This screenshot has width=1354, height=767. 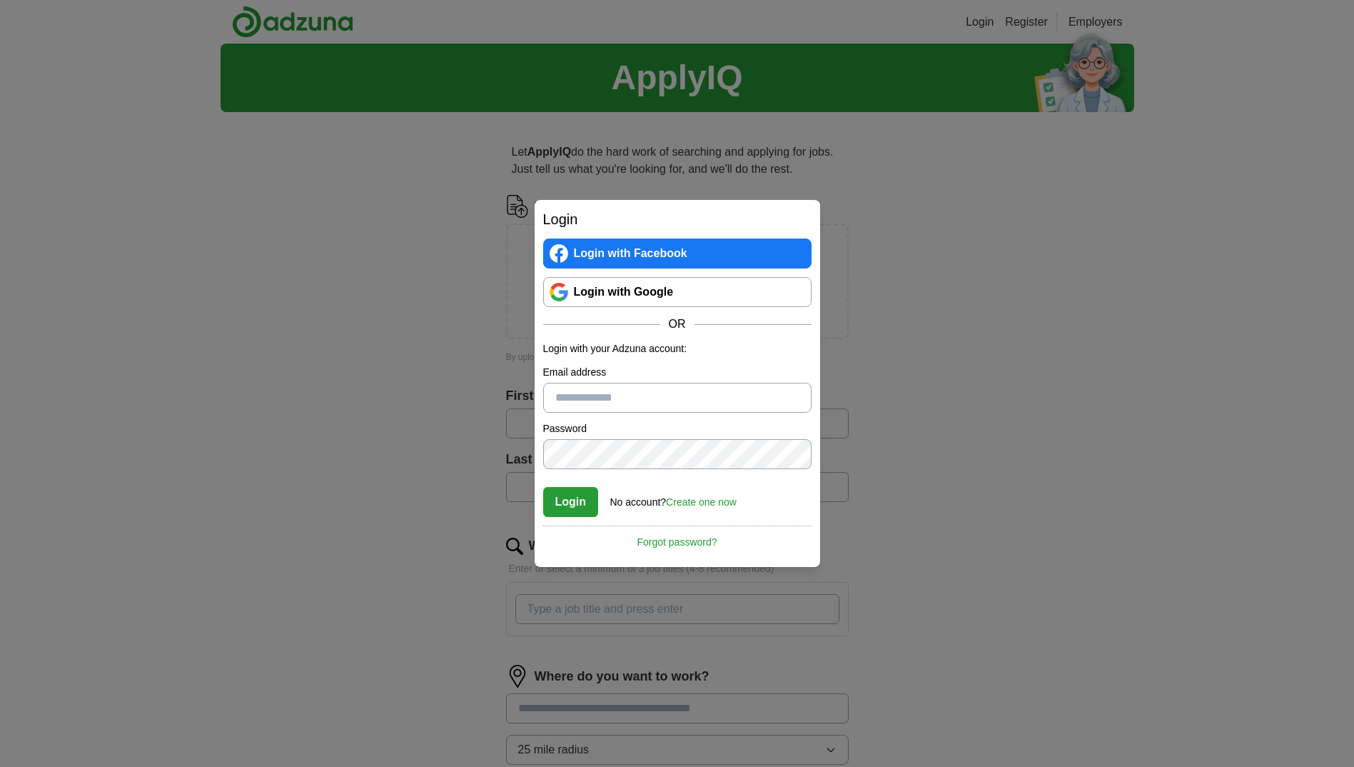 What do you see at coordinates (677, 348) in the screenshot?
I see `p: Login with your Adzuna account:` at bounding box center [677, 348].